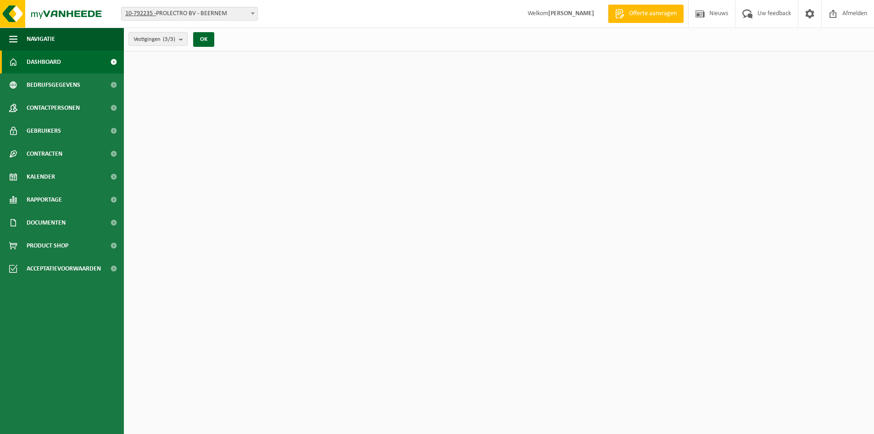  Describe the element at coordinates (169, 39) in the screenshot. I see `count: (3/3)` at that location.